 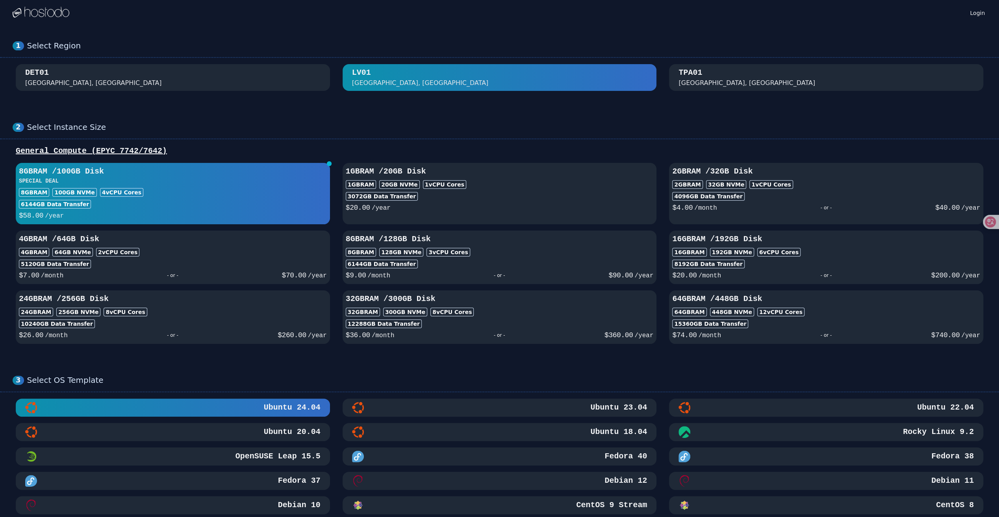 What do you see at coordinates (826, 239) in the screenshot?
I see `h3: 16GB RAM / 192 GB Disk` at bounding box center [826, 239].